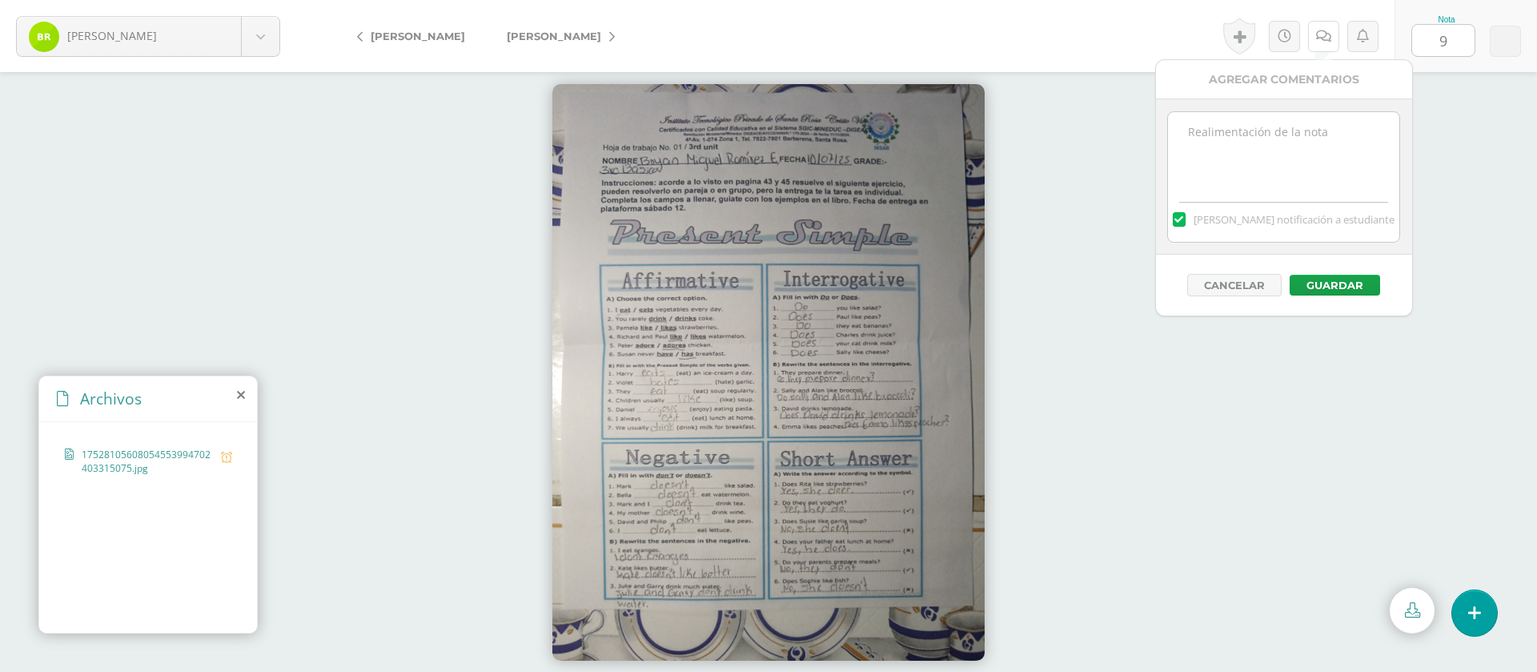 The width and height of the screenshot is (1537, 672). I want to click on img: f6e4694731c3ec7de0f2a623c2c90571.png, so click(44, 37).